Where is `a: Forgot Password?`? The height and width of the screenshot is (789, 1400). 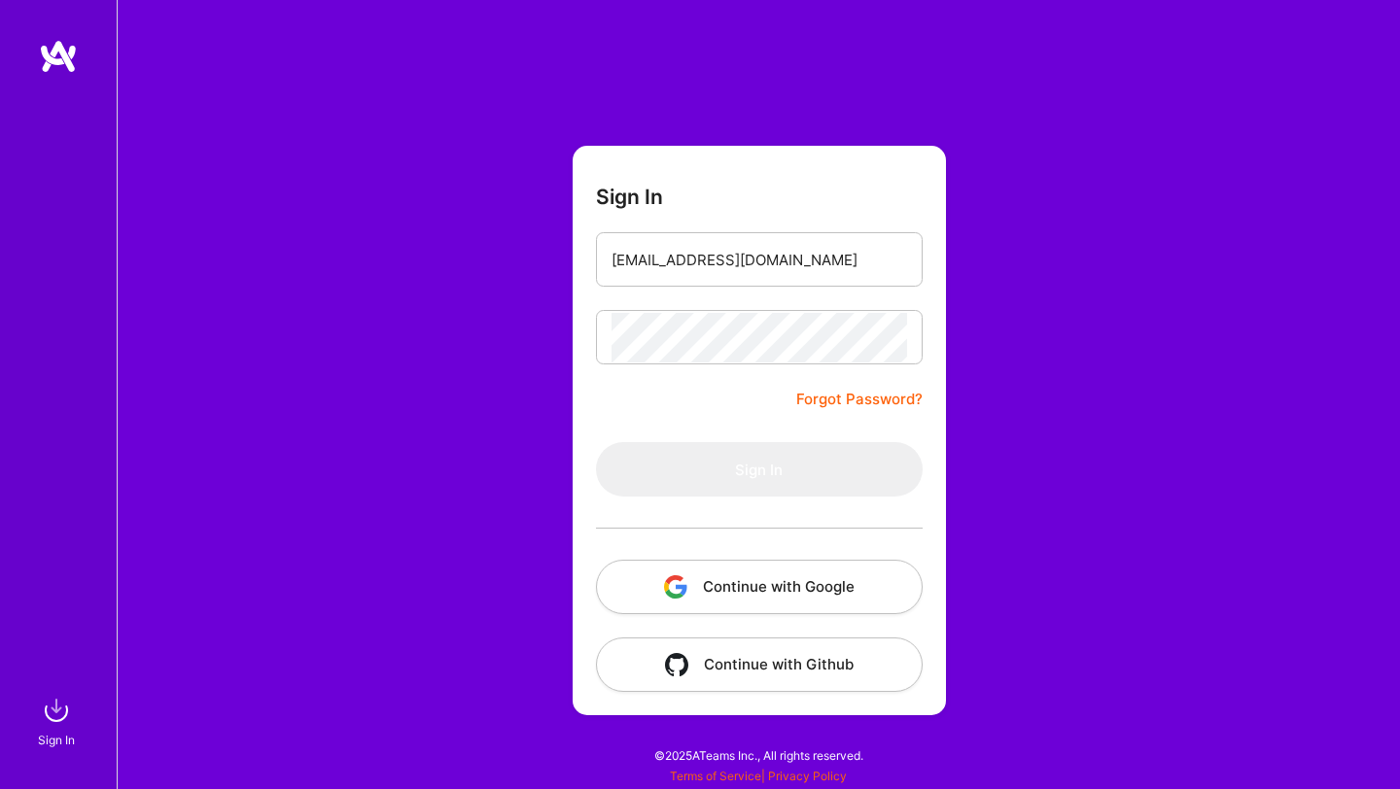 a: Forgot Password? is located at coordinates (859, 400).